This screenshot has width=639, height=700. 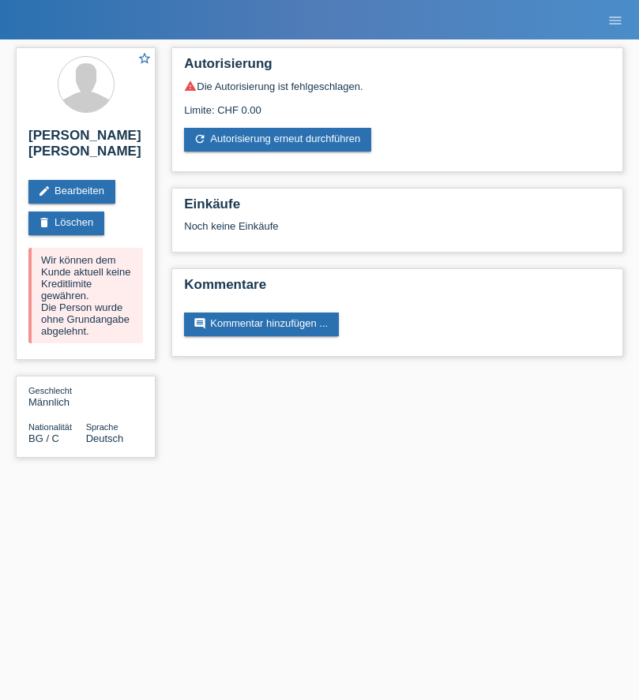 What do you see at coordinates (200, 139) in the screenshot?
I see `i: refresh` at bounding box center [200, 139].